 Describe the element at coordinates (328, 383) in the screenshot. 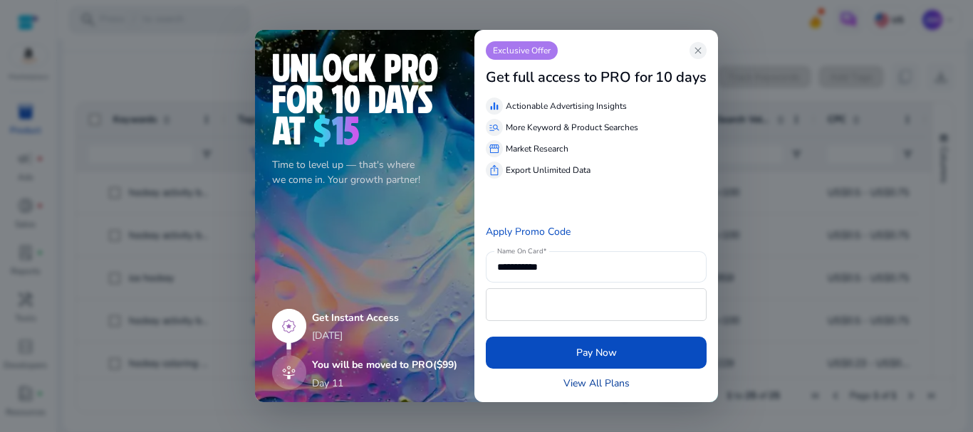

I see `p: Day 11` at that location.